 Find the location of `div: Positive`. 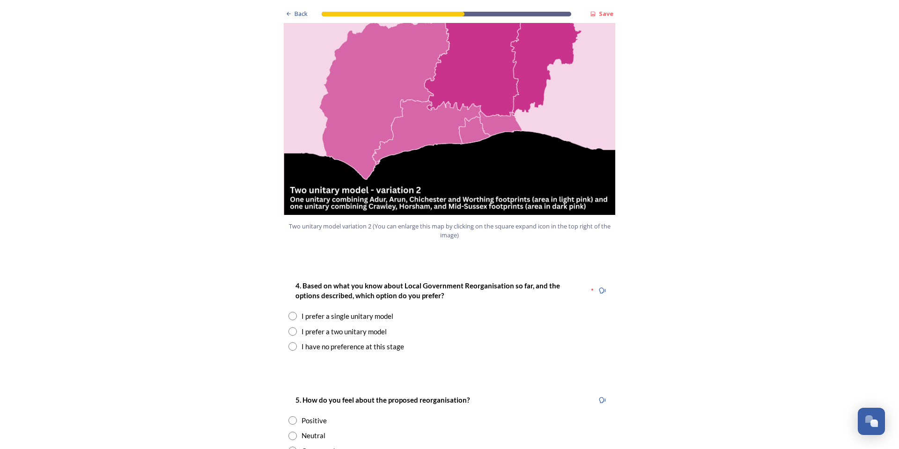

div: Positive is located at coordinates (314, 420).